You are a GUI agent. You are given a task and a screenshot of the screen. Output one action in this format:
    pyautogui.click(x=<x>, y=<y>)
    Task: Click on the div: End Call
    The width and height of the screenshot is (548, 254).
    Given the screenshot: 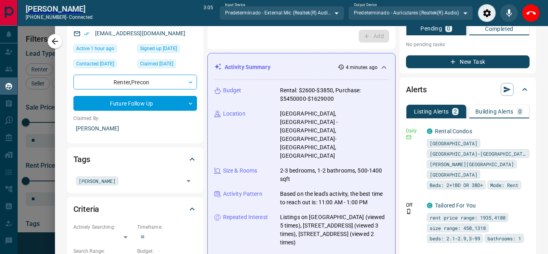 What is the action you would take?
    pyautogui.click(x=531, y=13)
    